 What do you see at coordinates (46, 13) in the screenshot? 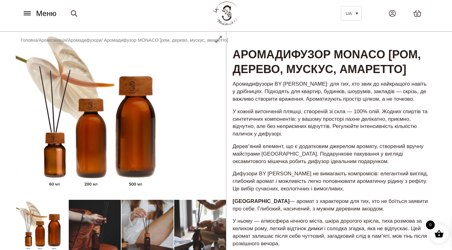
I see `span: Меню` at bounding box center [46, 13].